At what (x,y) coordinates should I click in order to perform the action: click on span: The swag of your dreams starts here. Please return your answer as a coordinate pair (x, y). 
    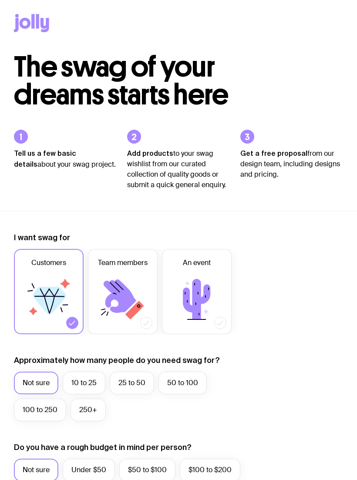
    Looking at the image, I should click on (121, 80).